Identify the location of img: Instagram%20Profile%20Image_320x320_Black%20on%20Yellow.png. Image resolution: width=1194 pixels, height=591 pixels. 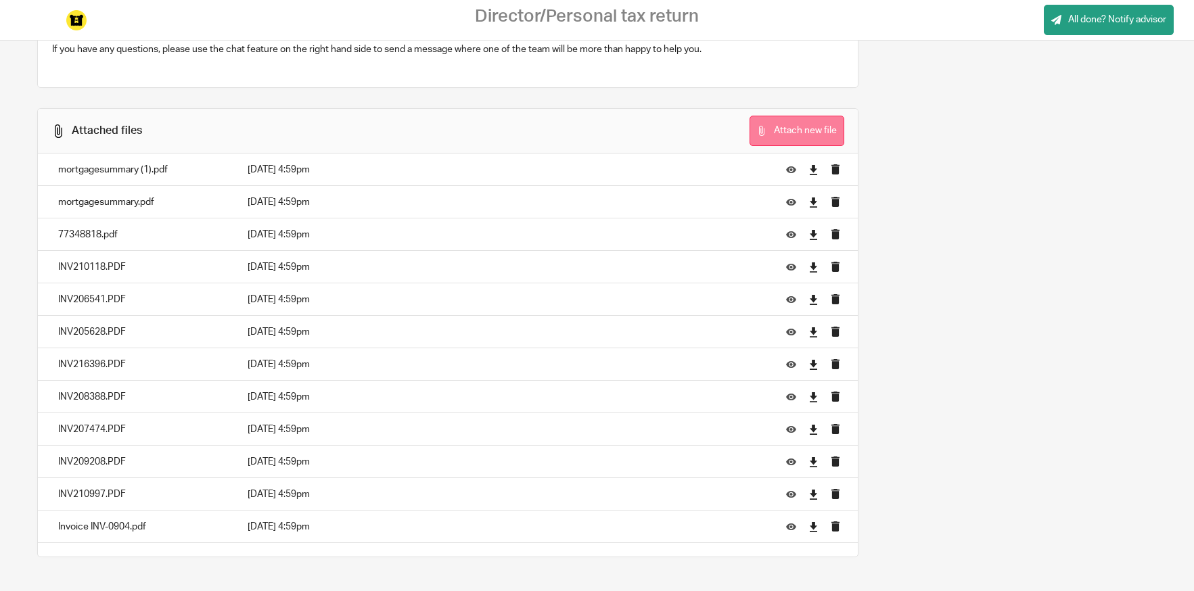
(76, 20).